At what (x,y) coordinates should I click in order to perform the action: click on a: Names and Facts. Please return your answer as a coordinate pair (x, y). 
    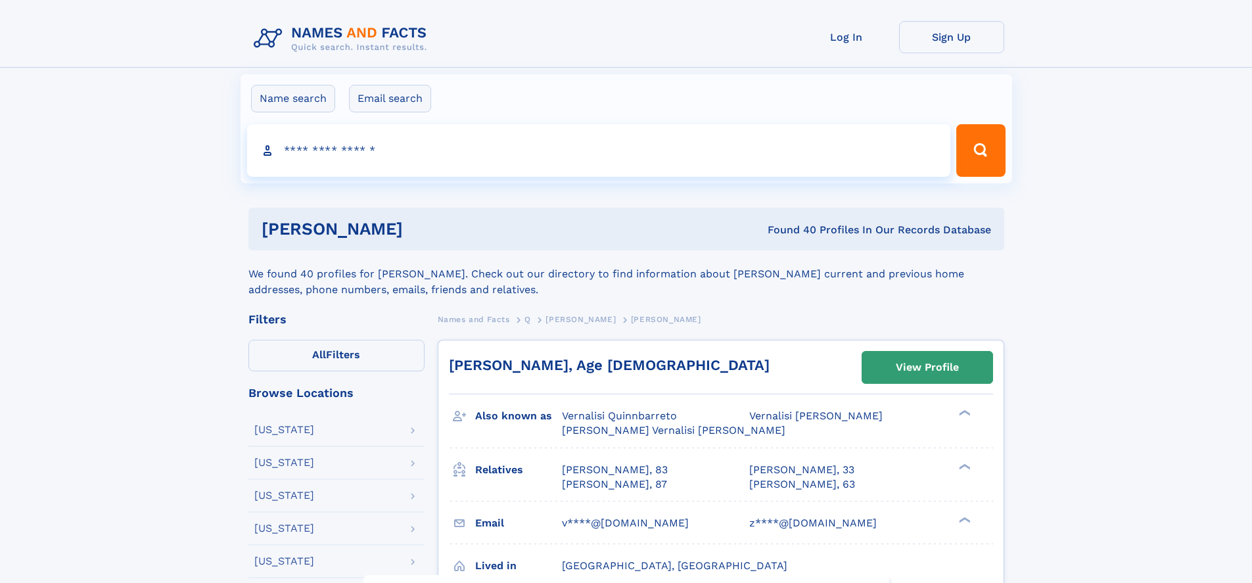
    Looking at the image, I should click on (474, 319).